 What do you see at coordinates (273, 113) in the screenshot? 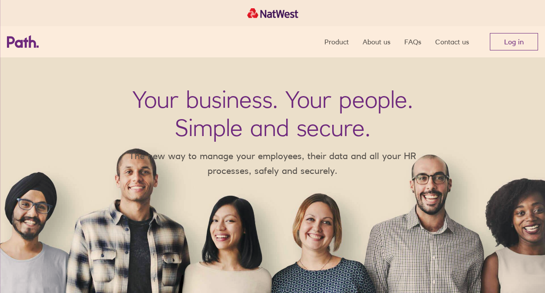
I see `h1: Your business. Your people. Simple and secure.` at bounding box center [273, 113].